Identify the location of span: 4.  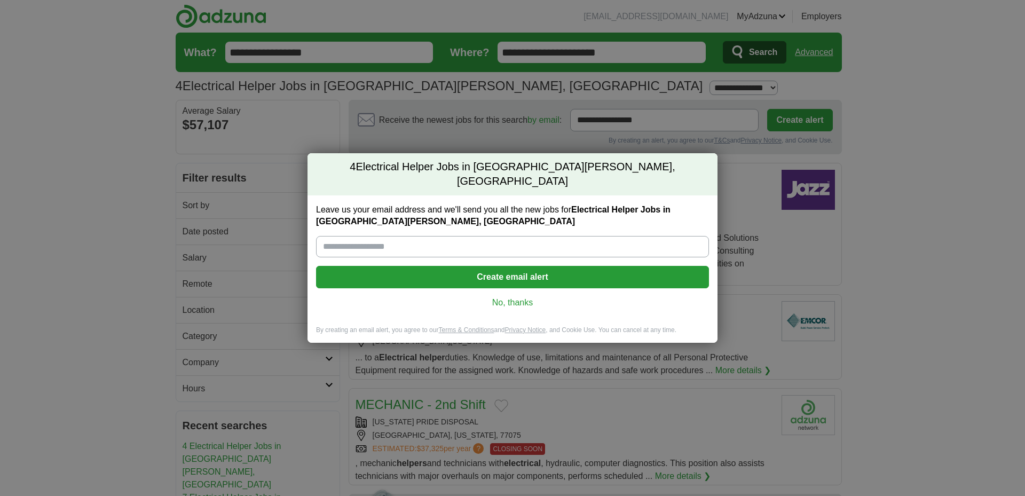
(352, 167).